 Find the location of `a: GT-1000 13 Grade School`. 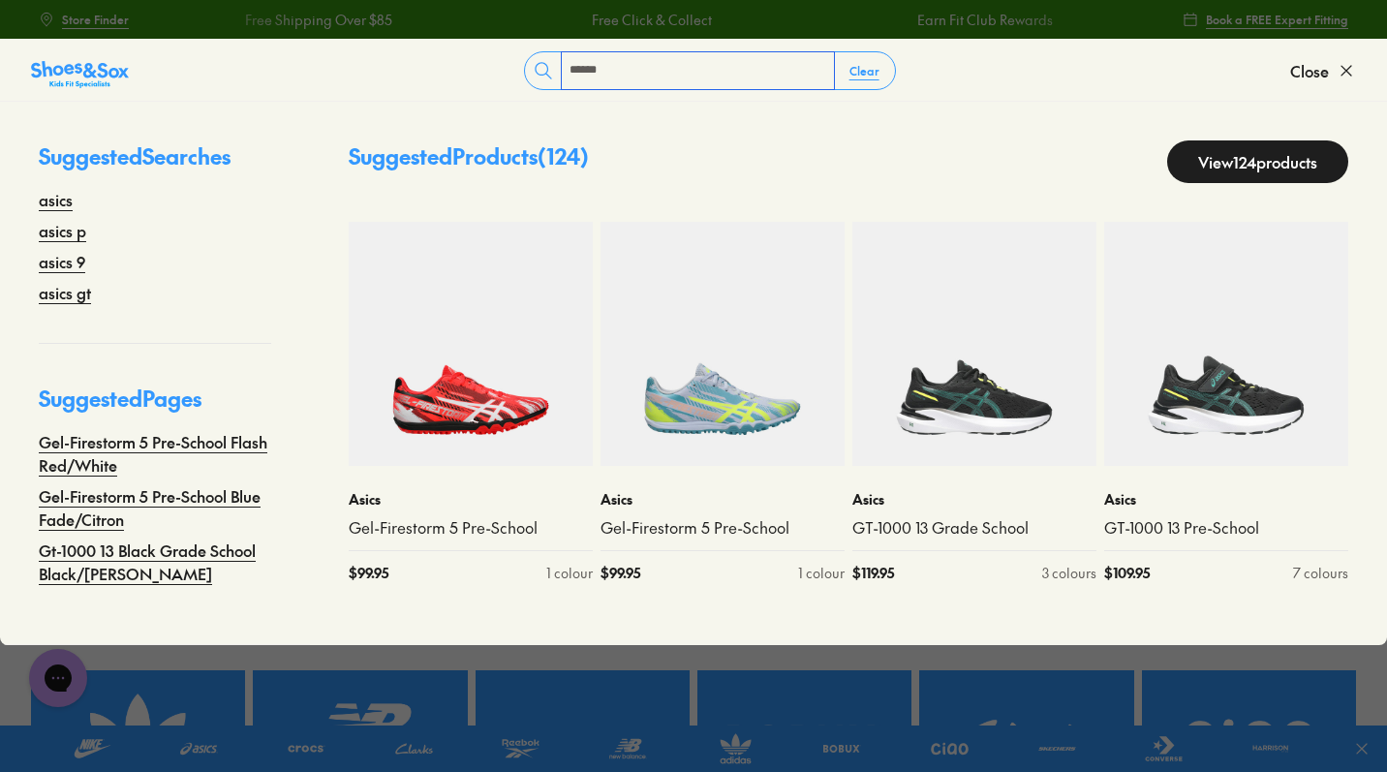

a: GT-1000 13 Grade School is located at coordinates (975, 528).